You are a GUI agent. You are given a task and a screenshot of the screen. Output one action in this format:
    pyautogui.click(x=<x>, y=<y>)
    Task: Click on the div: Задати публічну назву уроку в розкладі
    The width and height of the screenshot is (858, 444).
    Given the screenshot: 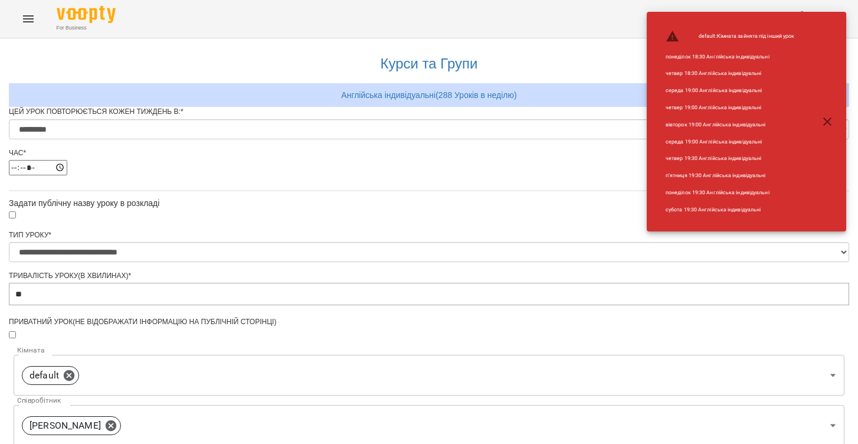 What is the action you would take?
    pyautogui.click(x=429, y=203)
    